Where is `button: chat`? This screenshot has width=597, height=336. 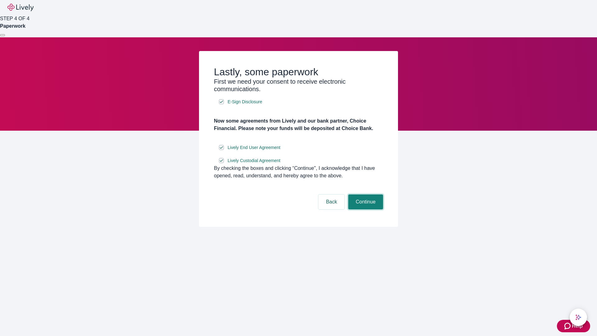 button: chat is located at coordinates (578, 317).